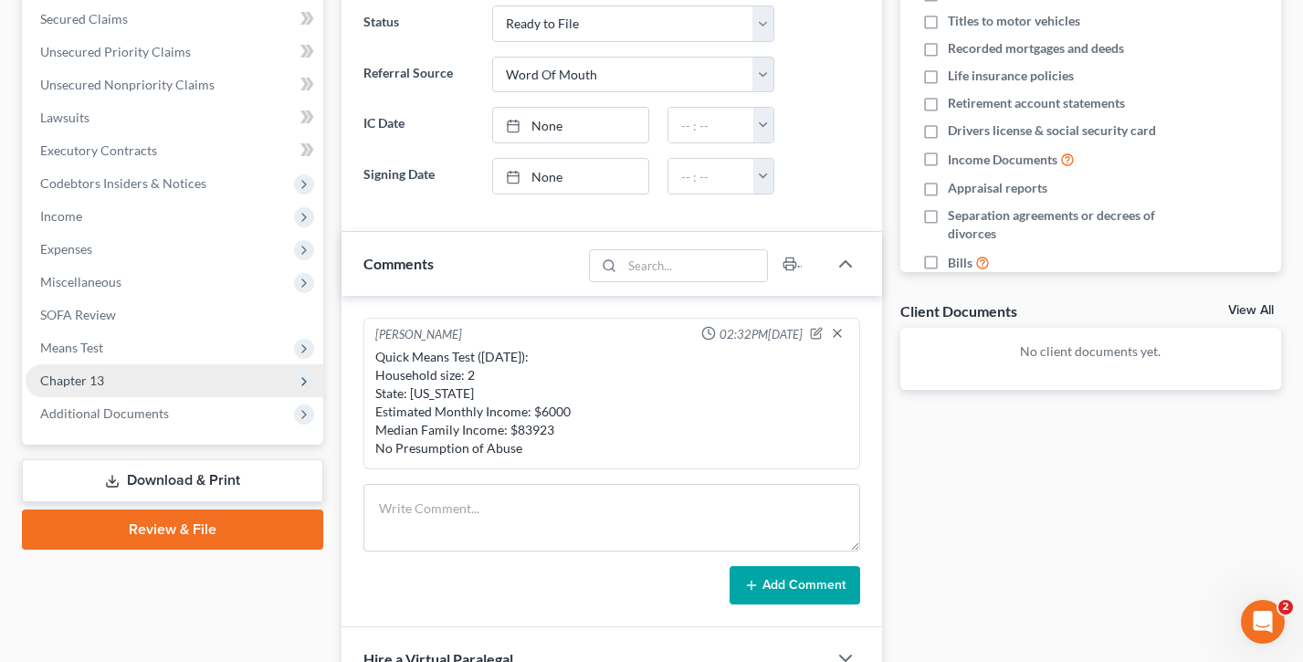 The image size is (1303, 662). I want to click on p: No client documents yet., so click(1090, 352).